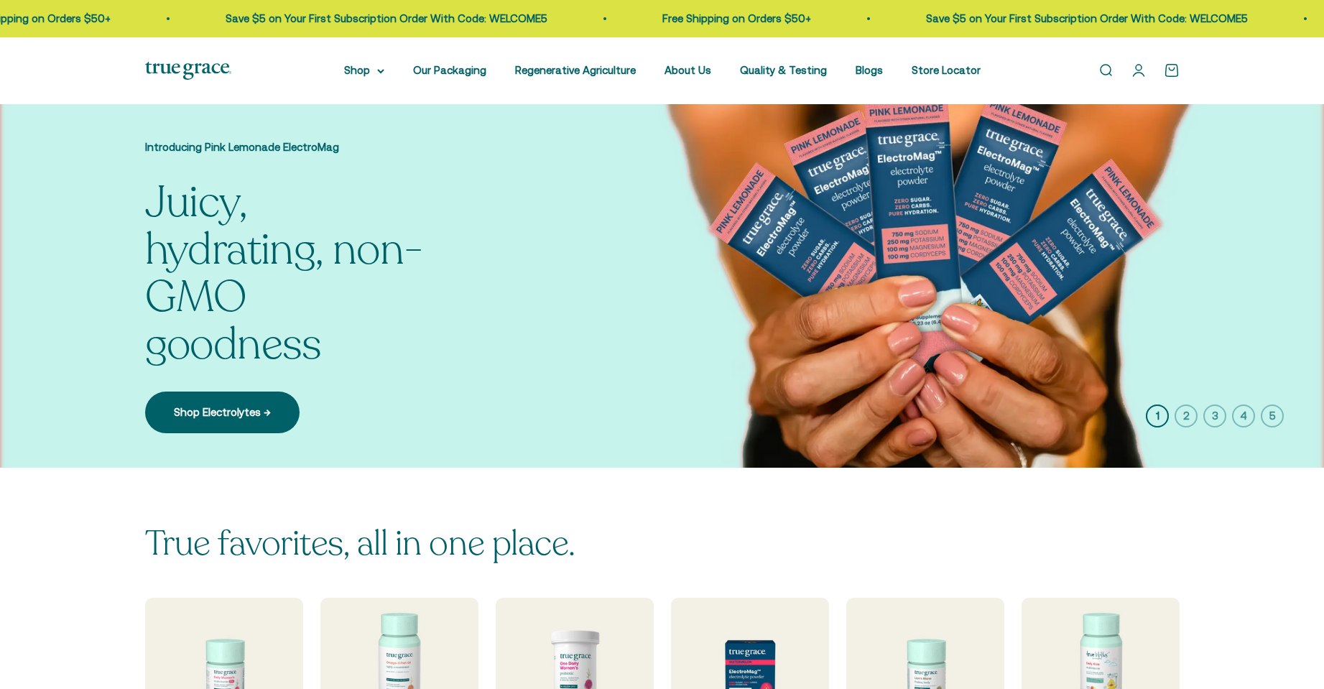 This screenshot has height=689, width=1324. What do you see at coordinates (284, 274) in the screenshot?
I see `split-lines: Juicy, hydrating, non-GMO goodness` at bounding box center [284, 274].